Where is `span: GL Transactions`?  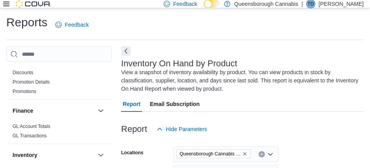 span: GL Transactions is located at coordinates (29, 136).